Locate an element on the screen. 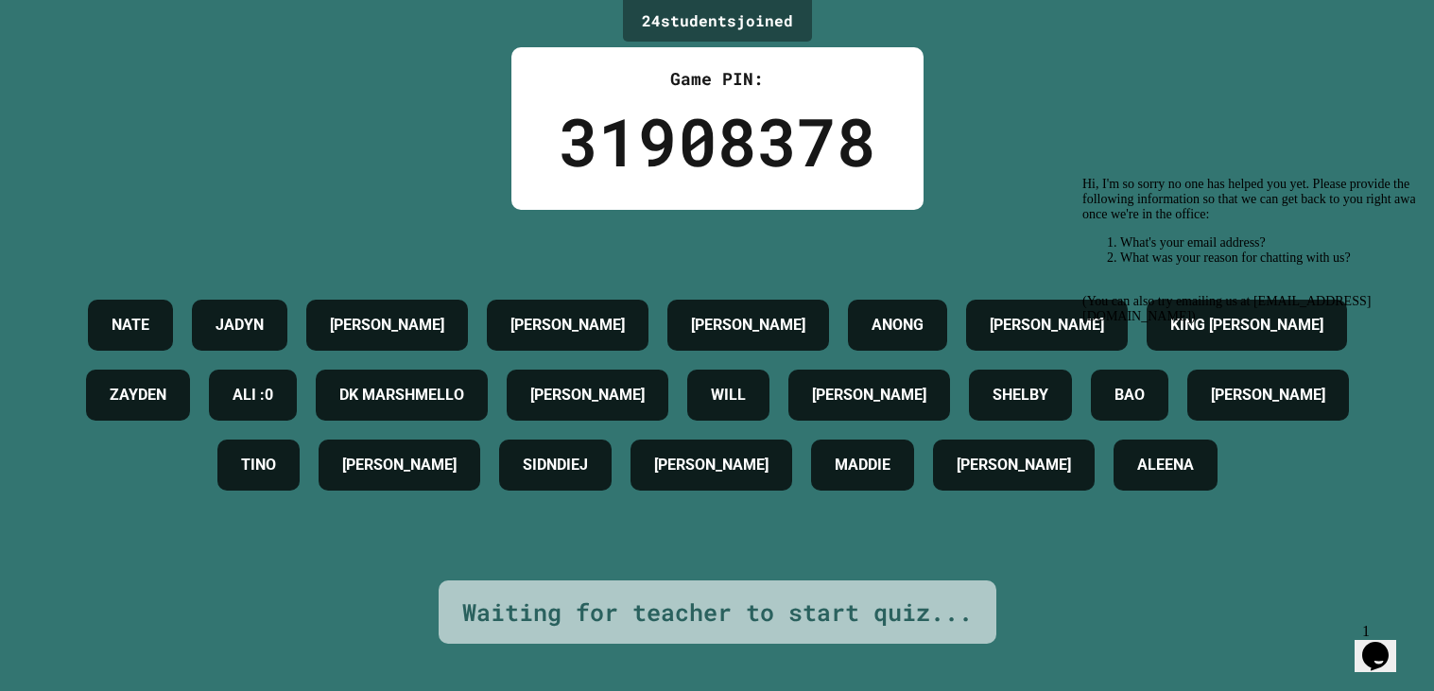  h4: ANONG is located at coordinates (897, 325).